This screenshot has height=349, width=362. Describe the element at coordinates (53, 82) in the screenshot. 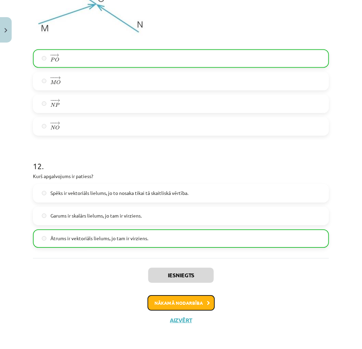

I see `span: M` at that location.